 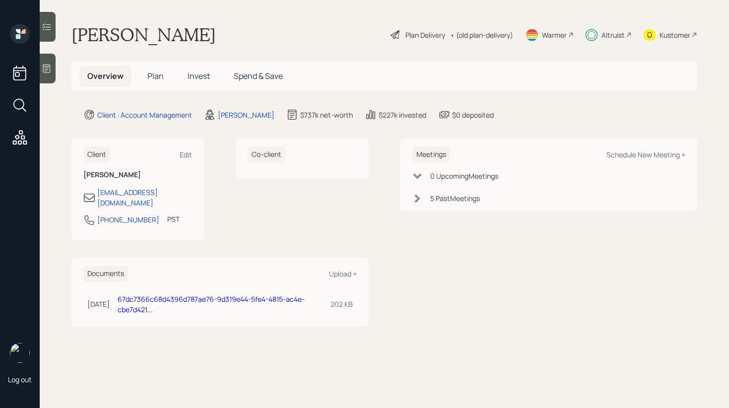 I want to click on h6: Documents, so click(x=106, y=273).